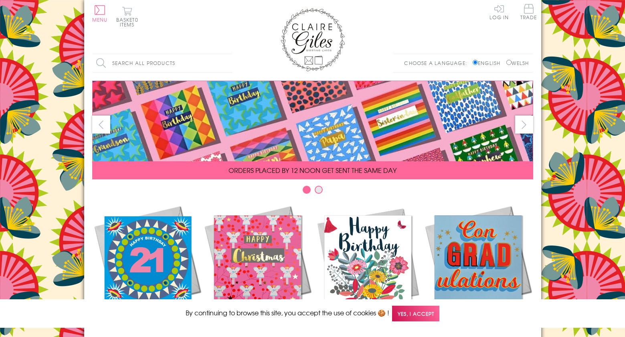 The width and height of the screenshot is (625, 337). I want to click on p: Choose a language:, so click(437, 63).